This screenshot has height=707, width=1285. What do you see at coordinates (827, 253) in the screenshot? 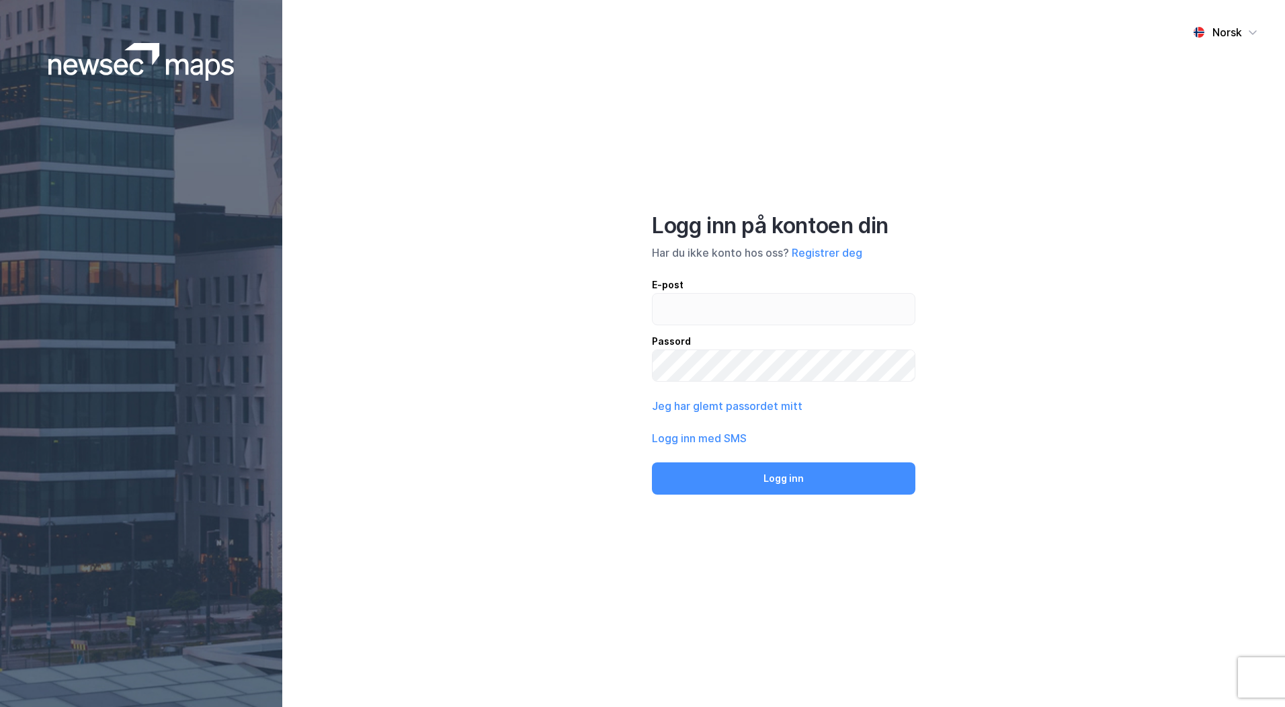
I see `button: Registrer deg` at bounding box center [827, 253].